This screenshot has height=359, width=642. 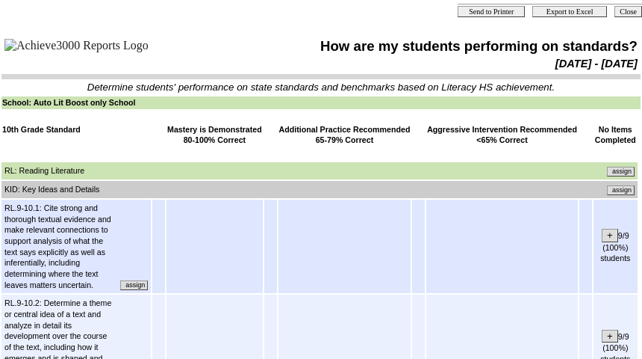 What do you see at coordinates (345, 134) in the screenshot?
I see `td: Additional Practice Recommended 65-79% Correct` at bounding box center [345, 134].